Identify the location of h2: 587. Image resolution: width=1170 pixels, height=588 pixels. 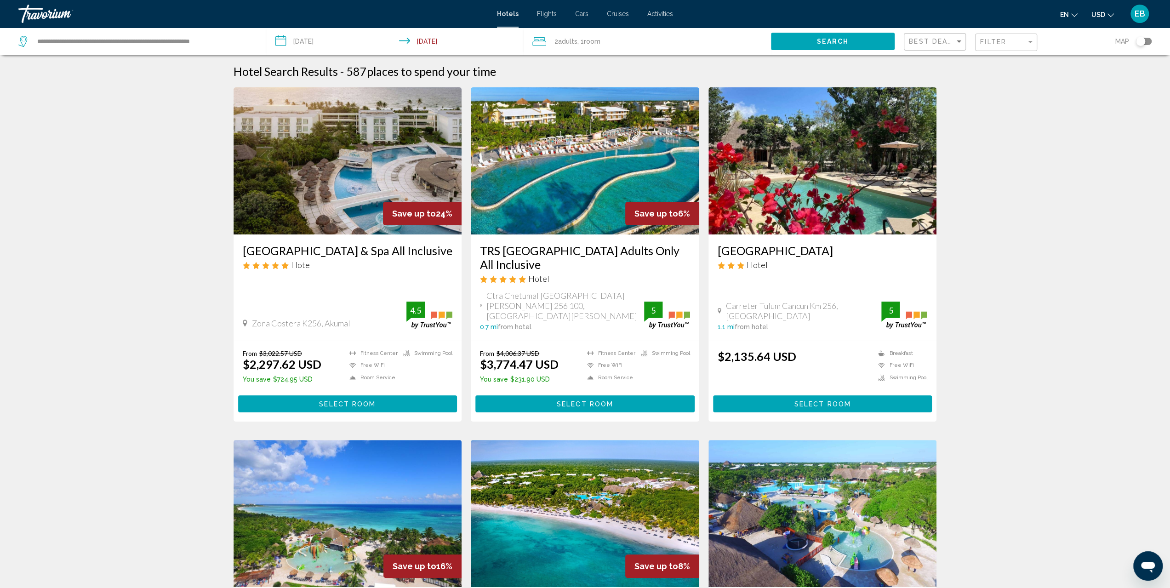
(421, 71).